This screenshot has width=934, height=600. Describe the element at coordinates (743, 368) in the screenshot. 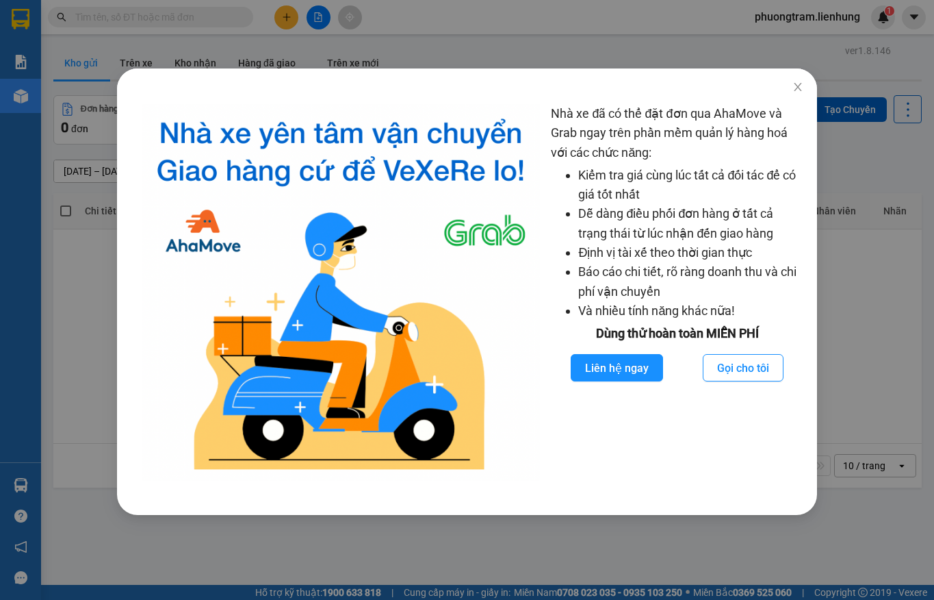

I see `button: Gọi cho tôi` at that location.